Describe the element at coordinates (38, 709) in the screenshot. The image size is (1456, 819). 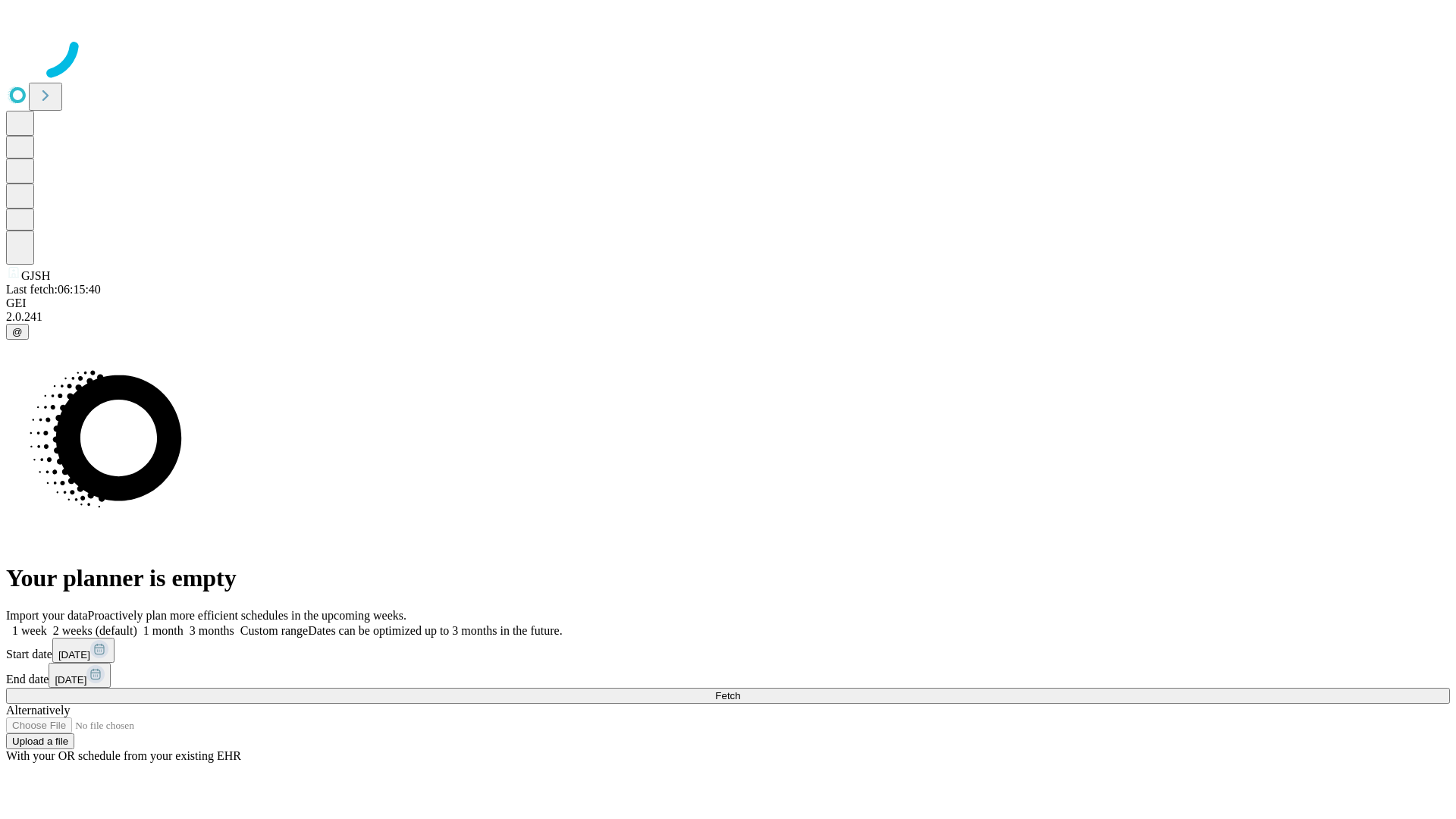
I see `span: Alternatively` at that location.